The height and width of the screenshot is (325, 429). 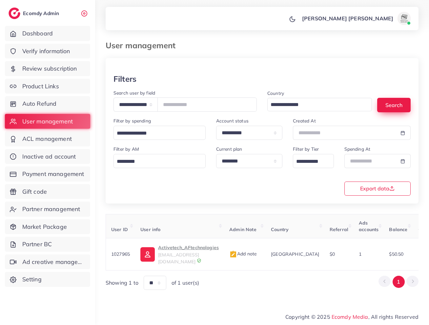 What do you see at coordinates (404, 18) in the screenshot?
I see `img: avatar` at bounding box center [404, 18].